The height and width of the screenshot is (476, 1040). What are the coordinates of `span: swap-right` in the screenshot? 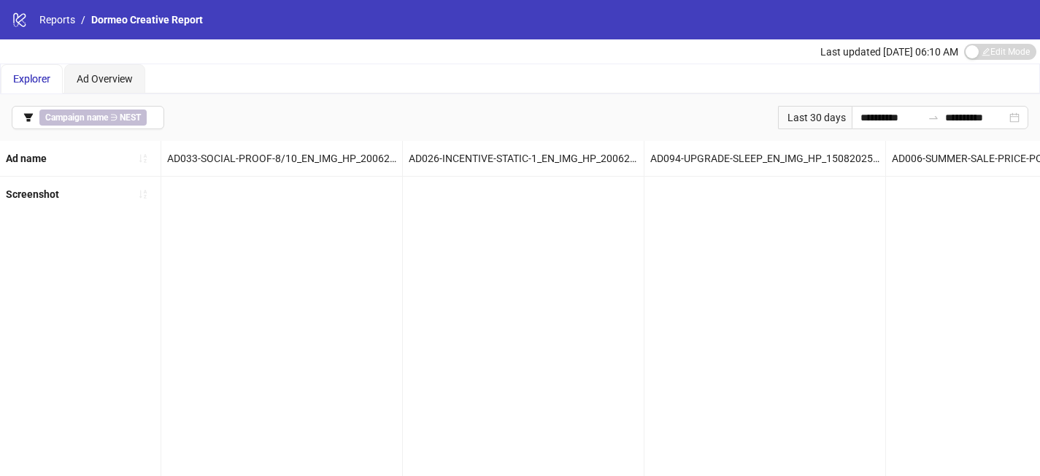 It's located at (934, 118).